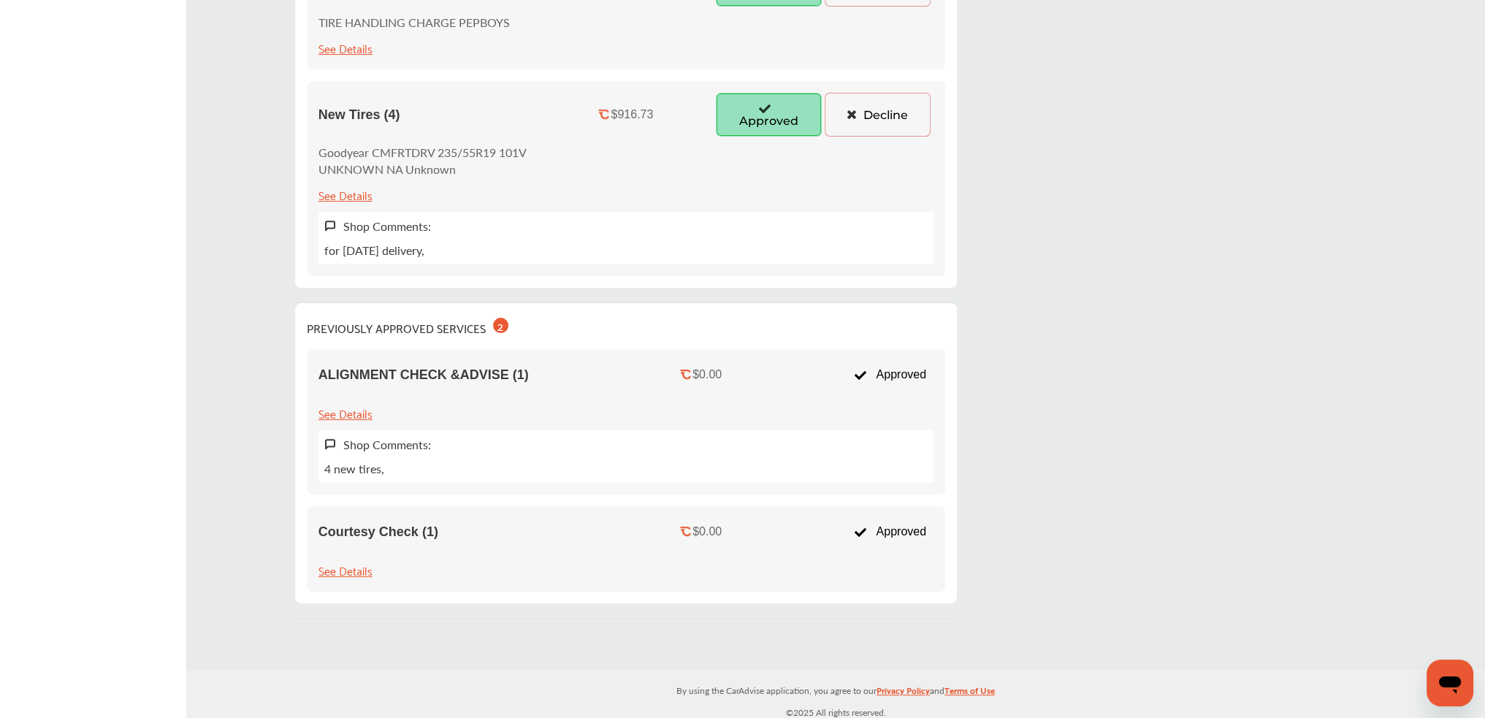  What do you see at coordinates (632, 115) in the screenshot?
I see `div: $916.73` at bounding box center [632, 115].